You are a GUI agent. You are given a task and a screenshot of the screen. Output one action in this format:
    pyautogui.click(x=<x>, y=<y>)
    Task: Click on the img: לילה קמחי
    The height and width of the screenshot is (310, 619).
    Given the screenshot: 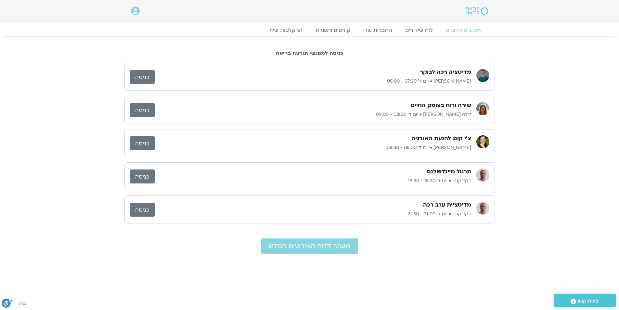 What is the action you would take?
    pyautogui.click(x=483, y=109)
    